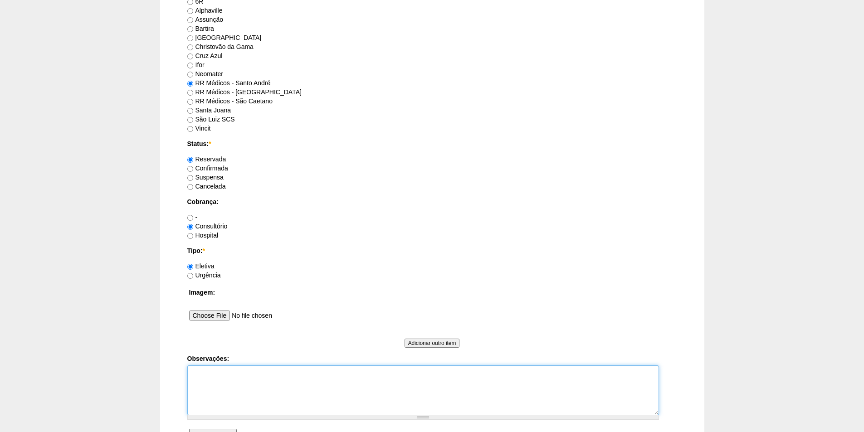 The width and height of the screenshot is (864, 432). I want to click on label: Cobrança:, so click(432, 202).